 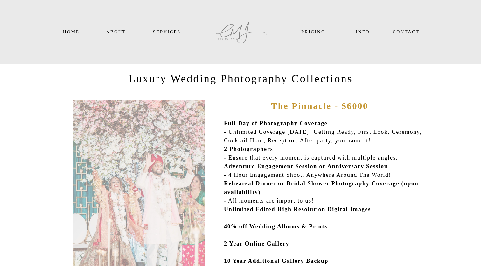 What do you see at coordinates (241, 80) in the screenshot?
I see `p: Luxury Wedding Photography Collections` at bounding box center [241, 80].